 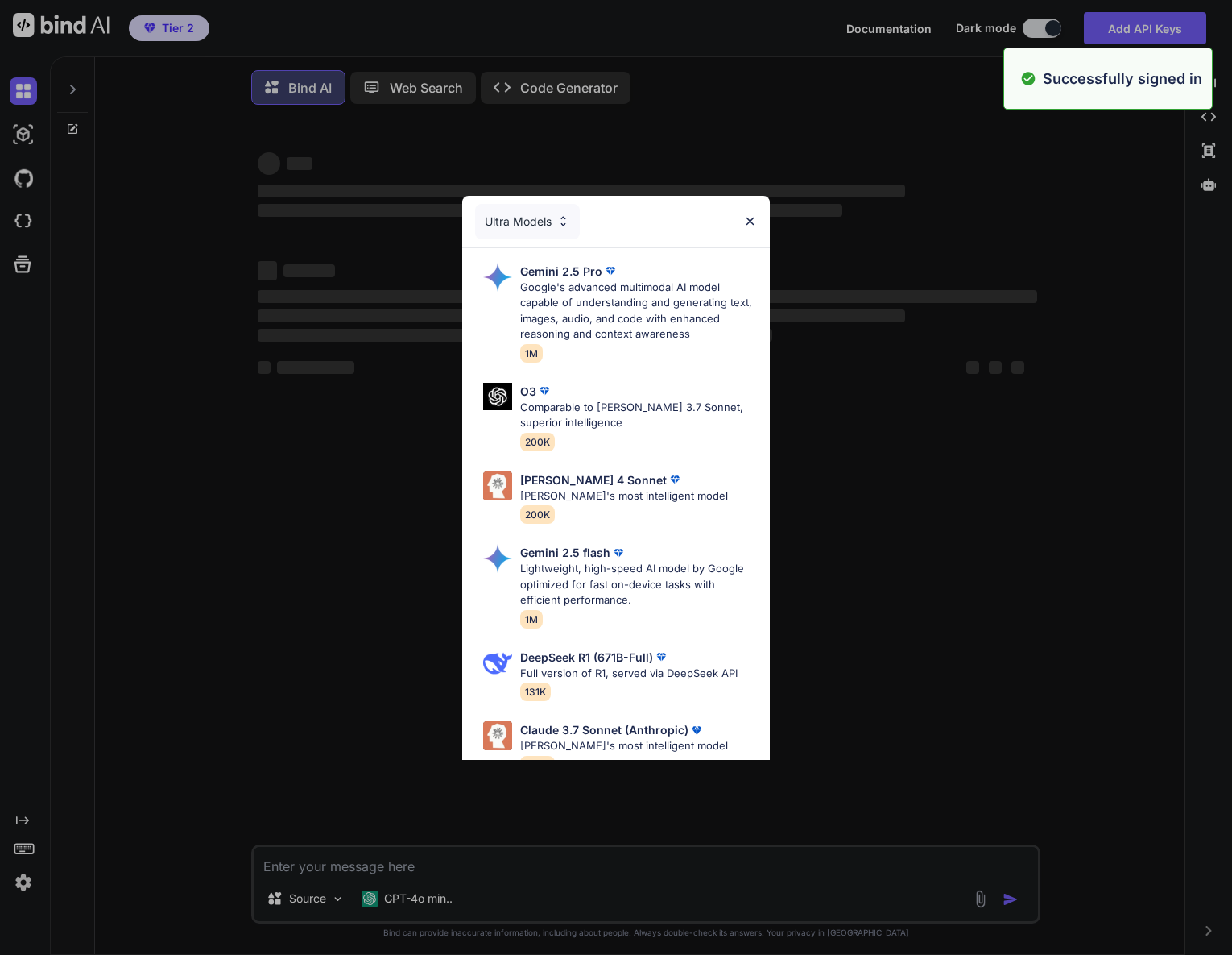 I want to click on img: close, so click(x=749, y=221).